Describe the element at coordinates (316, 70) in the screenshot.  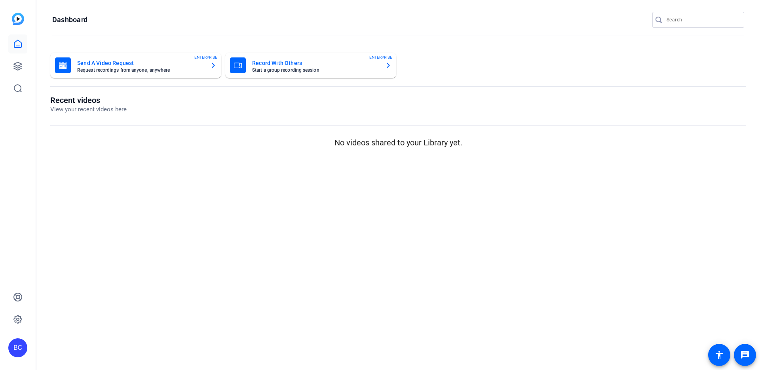
I see `mat-card-subtitle: Start a group recording session` at that location.